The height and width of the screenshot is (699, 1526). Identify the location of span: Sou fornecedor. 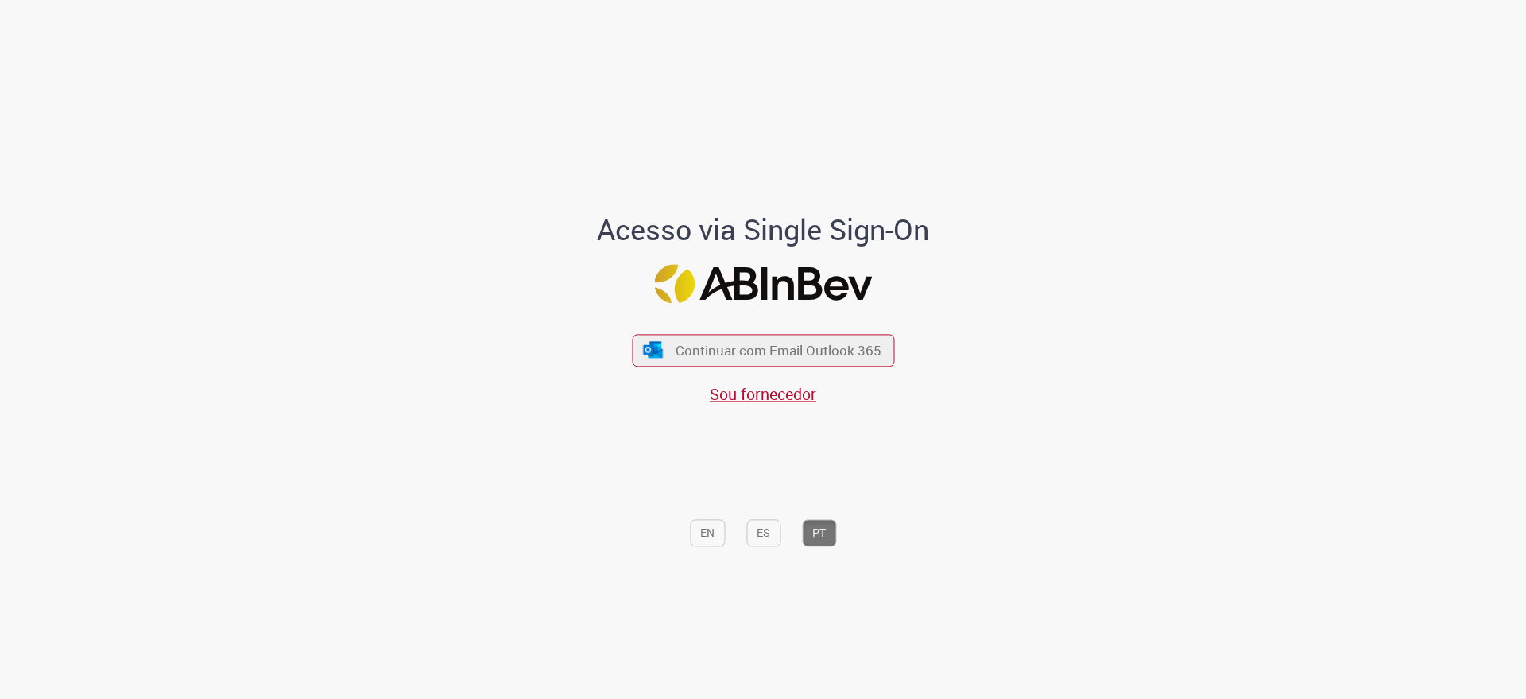
(763, 394).